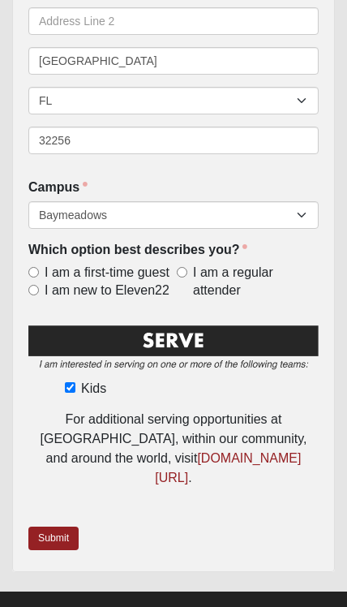  I want to click on span: Kids, so click(93, 389).